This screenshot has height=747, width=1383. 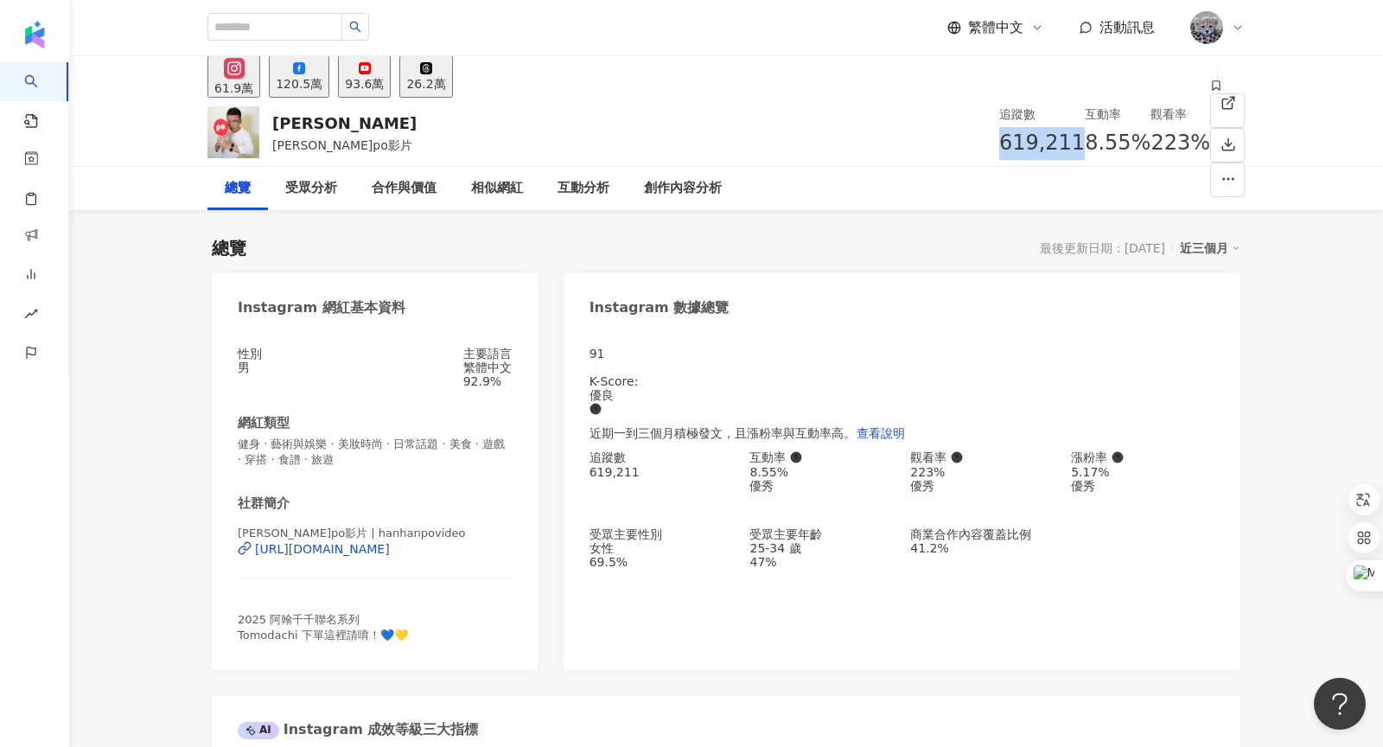 I want to click on span: search, so click(x=355, y=27).